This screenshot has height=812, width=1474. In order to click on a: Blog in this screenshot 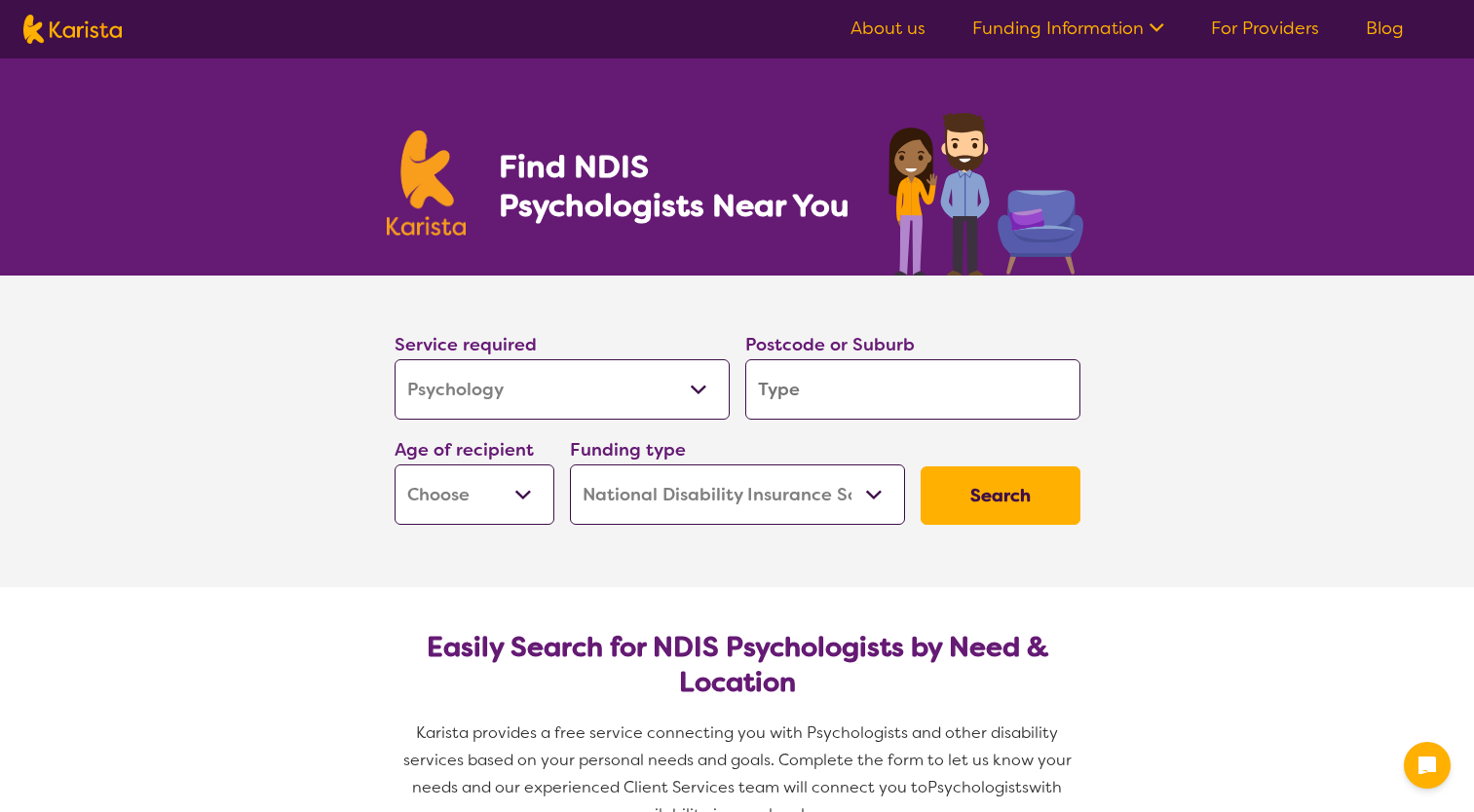, I will do `click(1384, 28)`.